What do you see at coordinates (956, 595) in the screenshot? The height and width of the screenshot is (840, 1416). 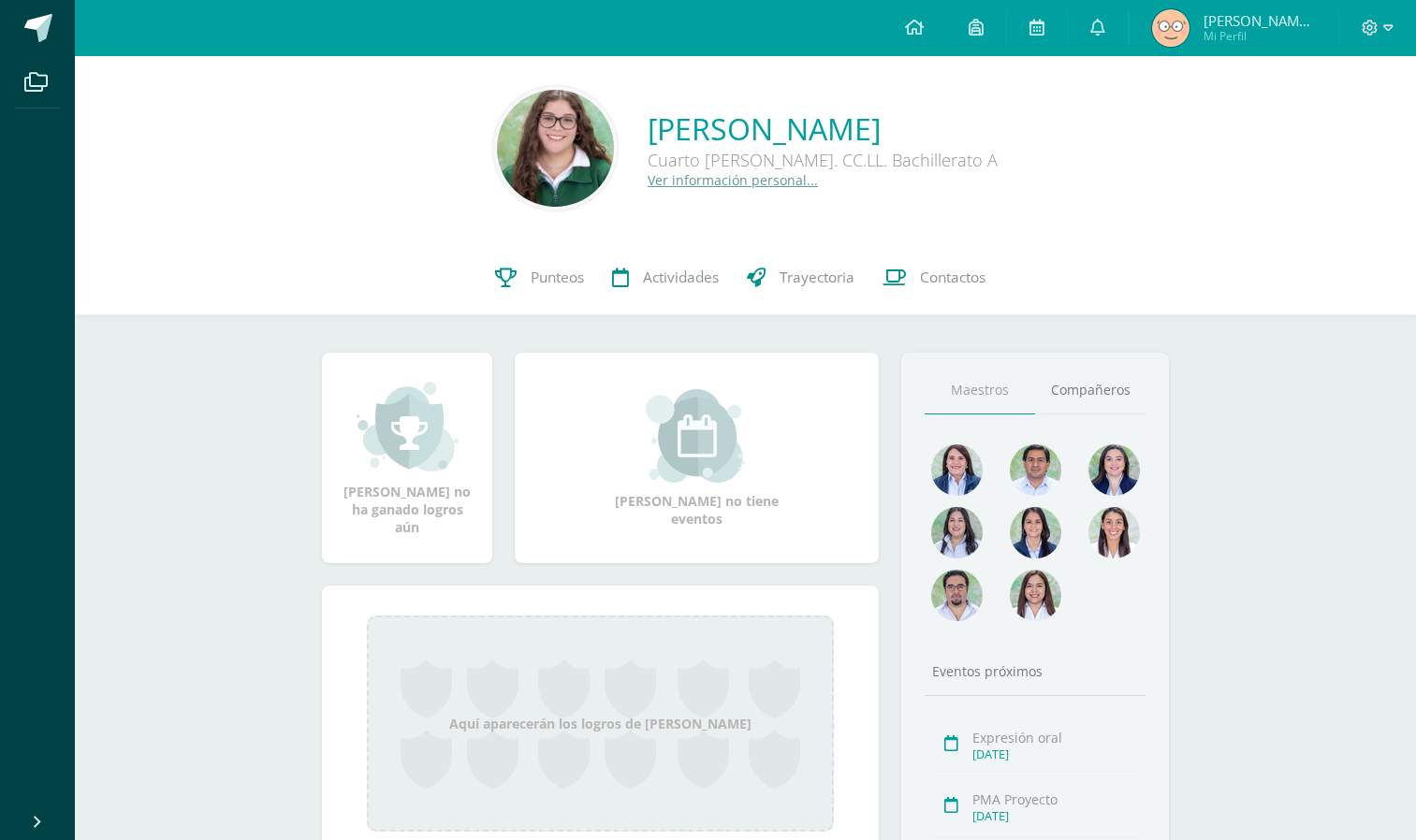 I see `img: d7e1be39c7a5a7a89cfb5608a6c66141.png` at bounding box center [956, 595].